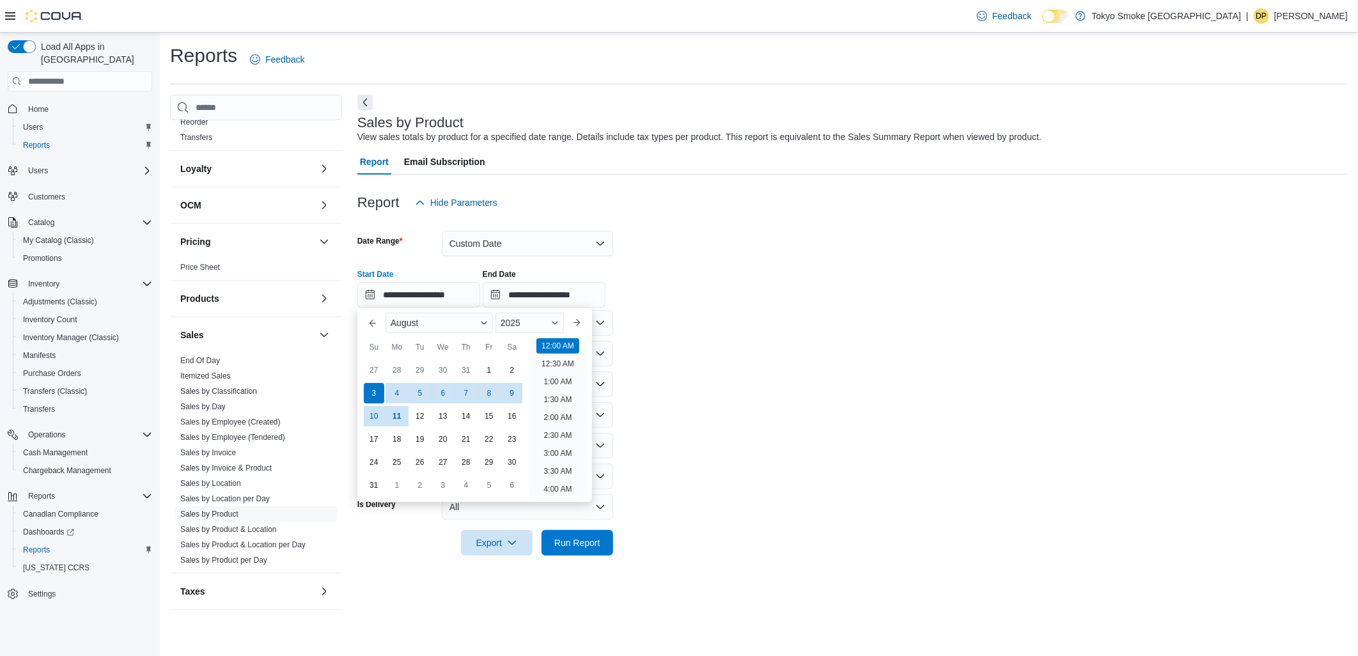 The height and width of the screenshot is (656, 1358). What do you see at coordinates (85, 240) in the screenshot?
I see `button: My Catalog (Classic)` at bounding box center [85, 240].